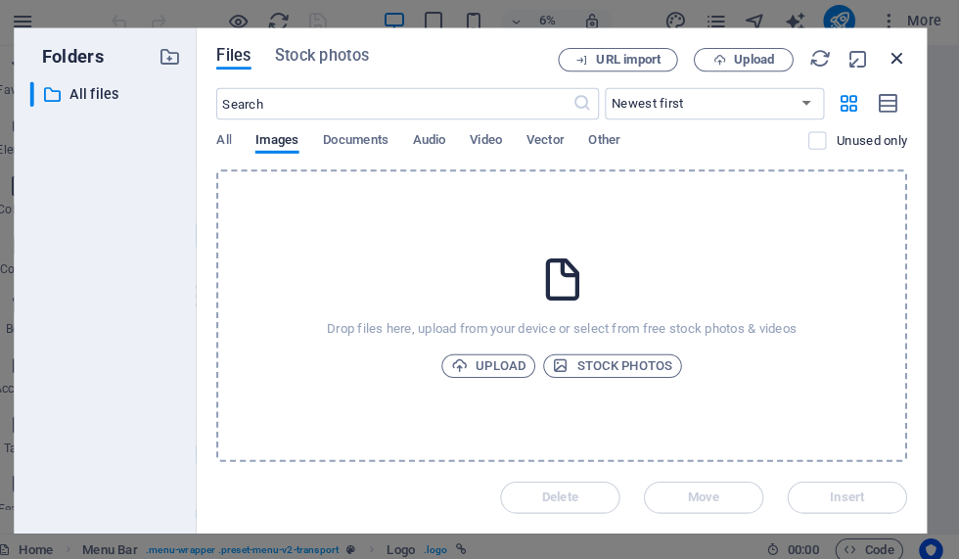  What do you see at coordinates (860, 62) in the screenshot?
I see `i: Minimize` at bounding box center [860, 62].